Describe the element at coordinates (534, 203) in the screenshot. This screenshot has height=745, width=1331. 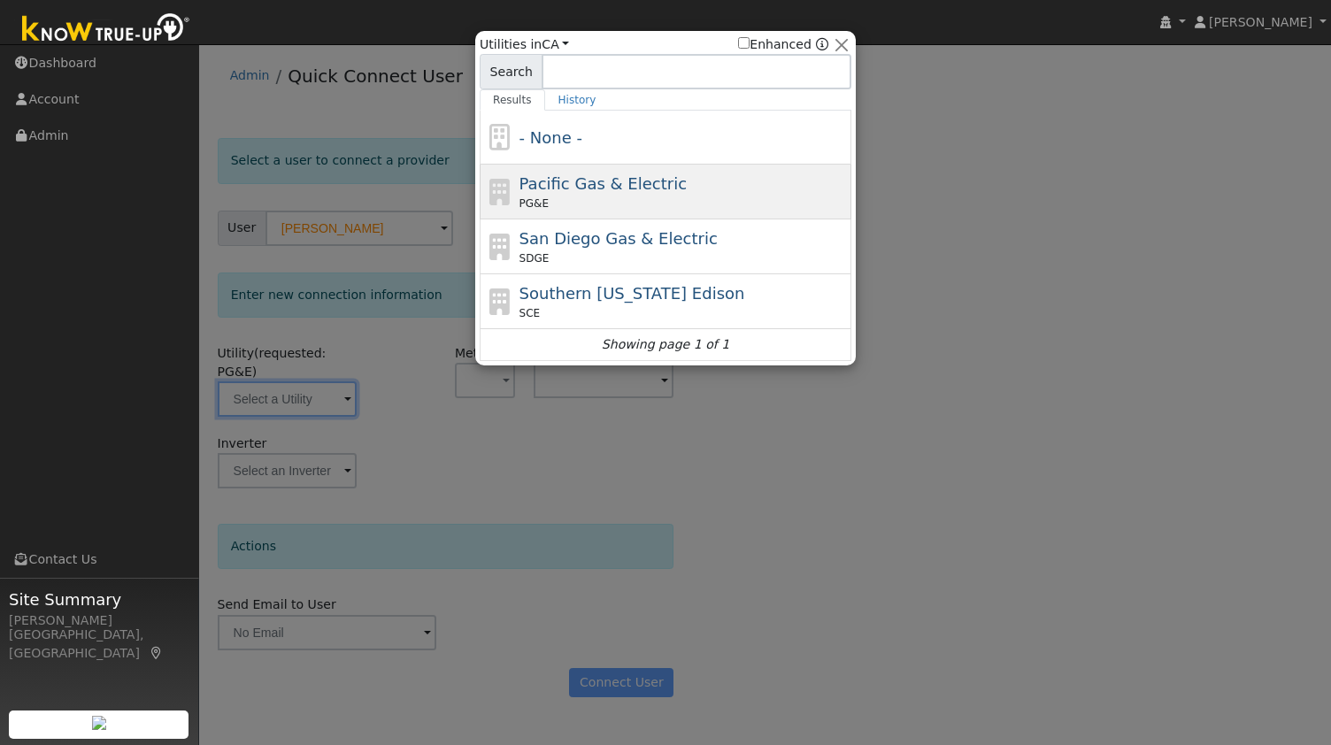
I see `span: PG&E` at that location.